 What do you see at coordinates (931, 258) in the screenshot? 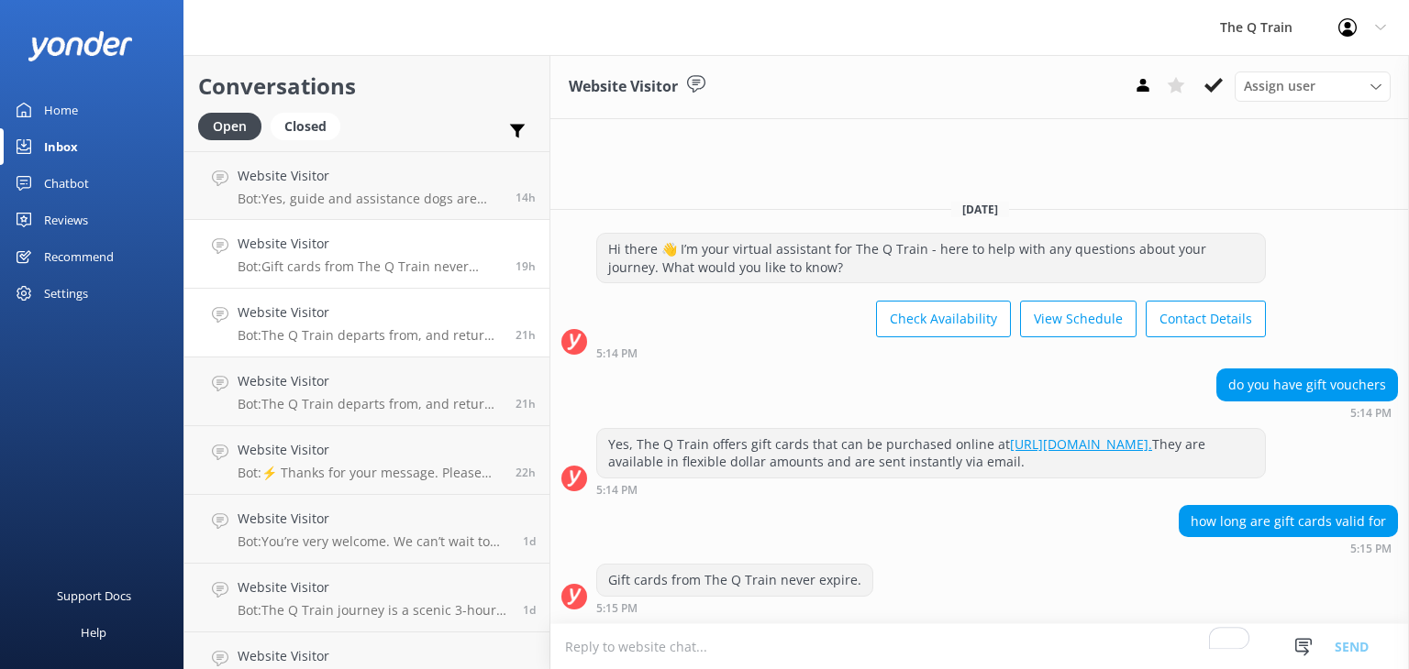
I see `div: Hi there 👋 I’m your virtual assistant for The Q Train - here to help with any questions about you...` at bounding box center [931, 258].